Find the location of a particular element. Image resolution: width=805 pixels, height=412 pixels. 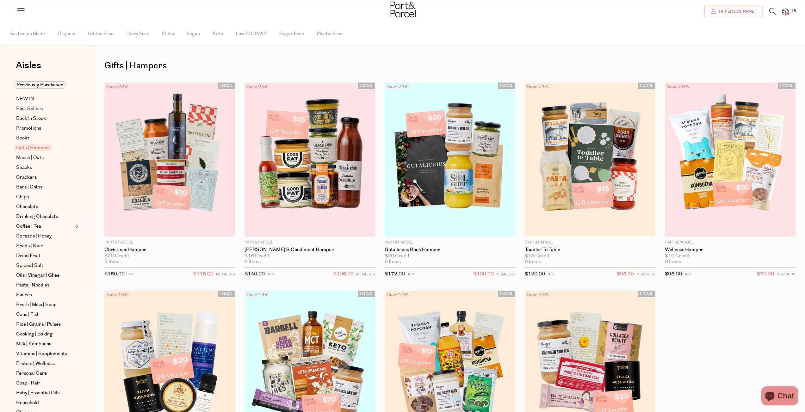

div: Save 14% is located at coordinates (258, 295).